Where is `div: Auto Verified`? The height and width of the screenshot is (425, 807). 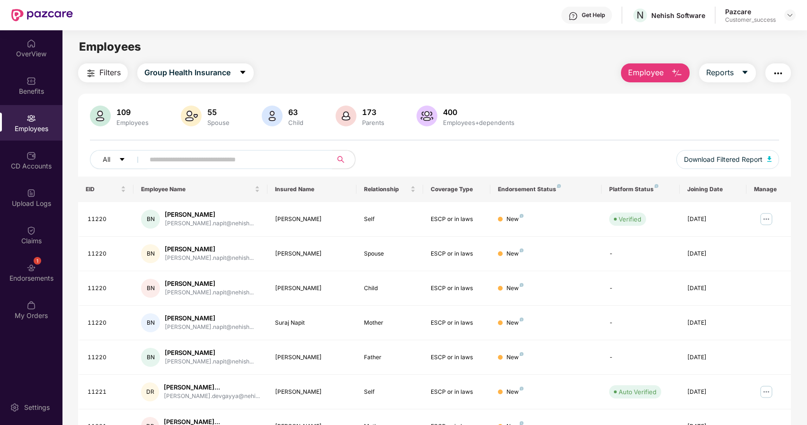 div: Auto Verified is located at coordinates (638, 392).